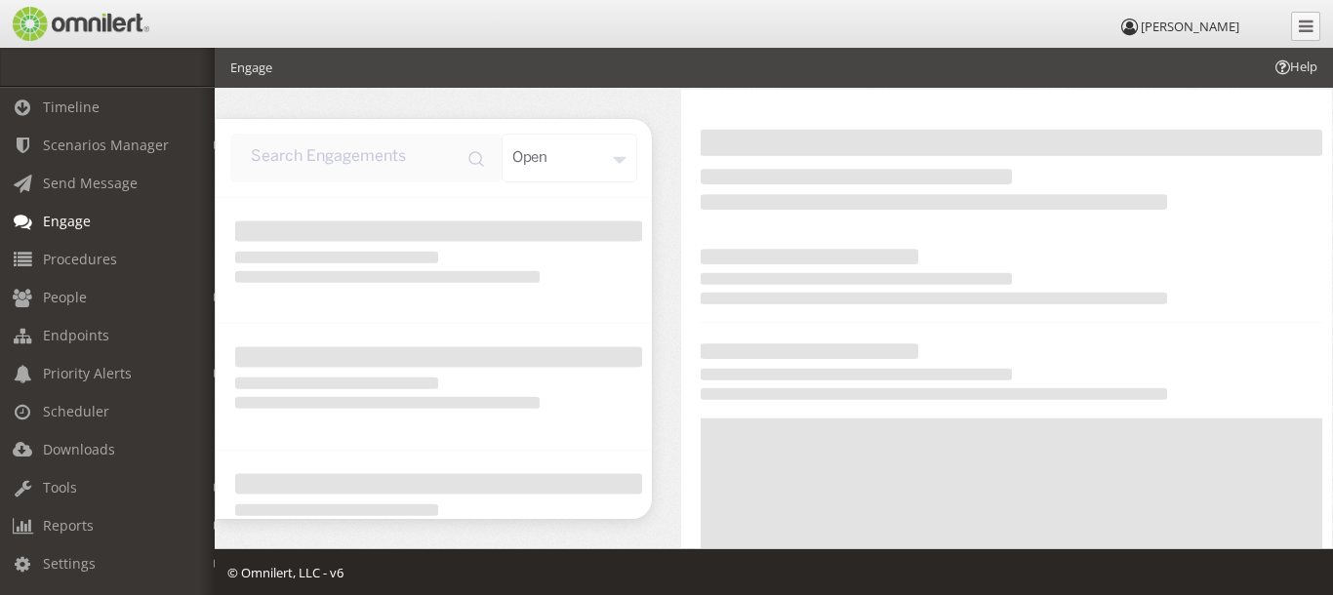  Describe the element at coordinates (71, 106) in the screenshot. I see `span: Timeline` at that location.